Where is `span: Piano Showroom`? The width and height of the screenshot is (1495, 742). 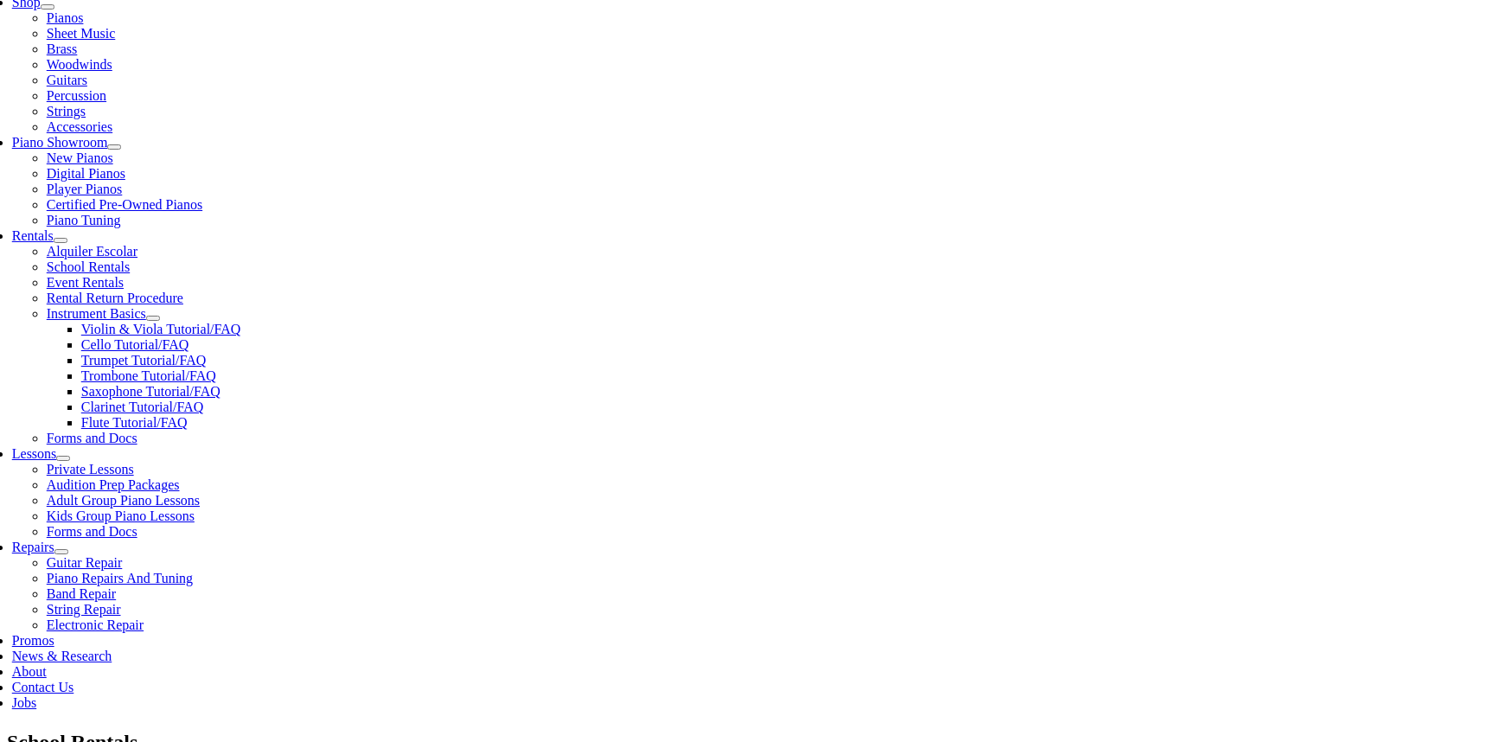
span: Piano Showroom is located at coordinates (60, 142).